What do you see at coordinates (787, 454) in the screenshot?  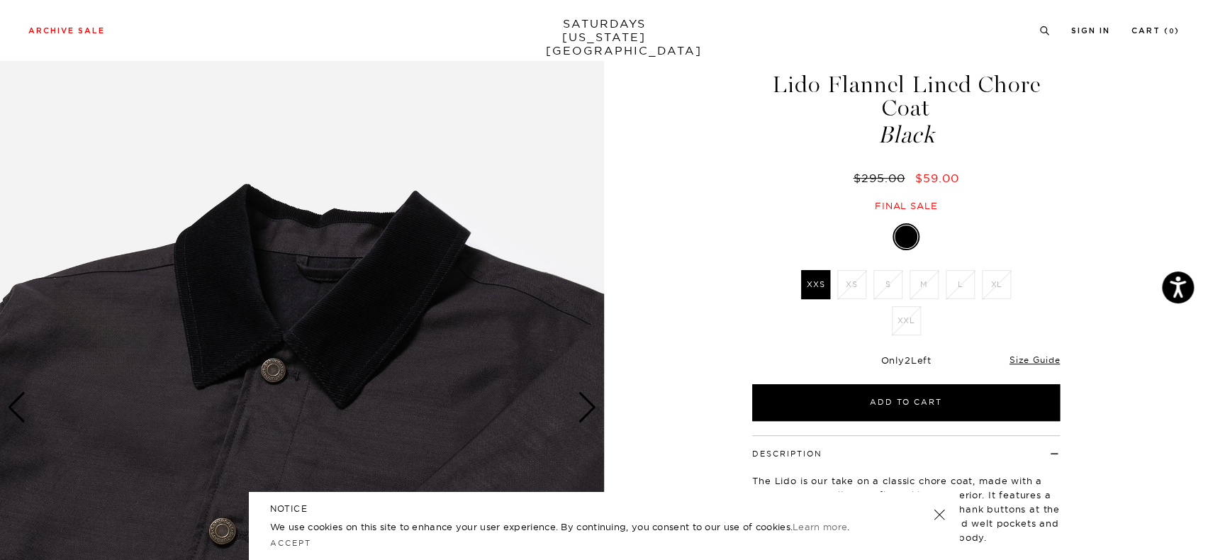 I see `button: Description` at bounding box center [787, 454].